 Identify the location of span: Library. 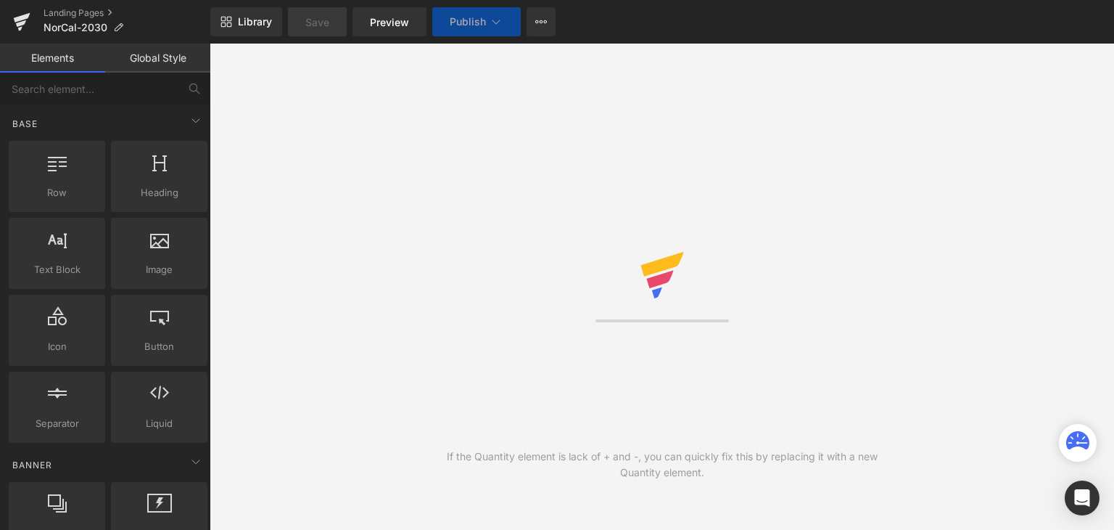
(255, 22).